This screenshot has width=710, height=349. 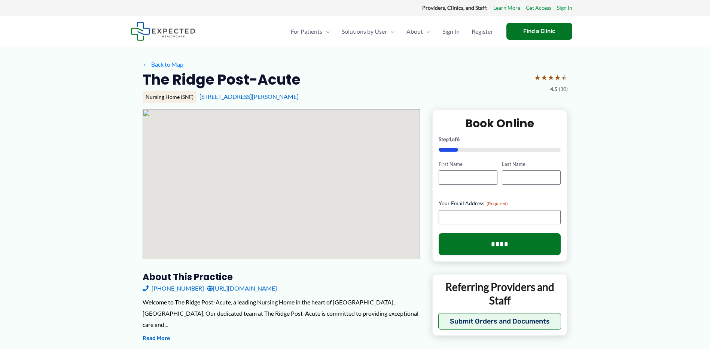 I want to click on a: Get Access, so click(x=538, y=8).